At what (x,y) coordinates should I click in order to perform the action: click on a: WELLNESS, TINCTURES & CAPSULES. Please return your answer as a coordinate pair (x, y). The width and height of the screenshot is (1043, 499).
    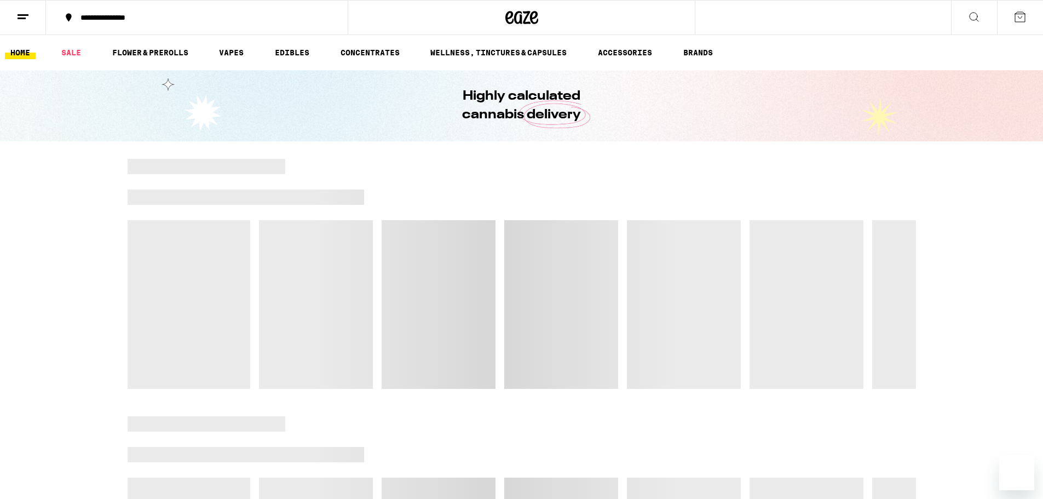
    Looking at the image, I should click on (498, 53).